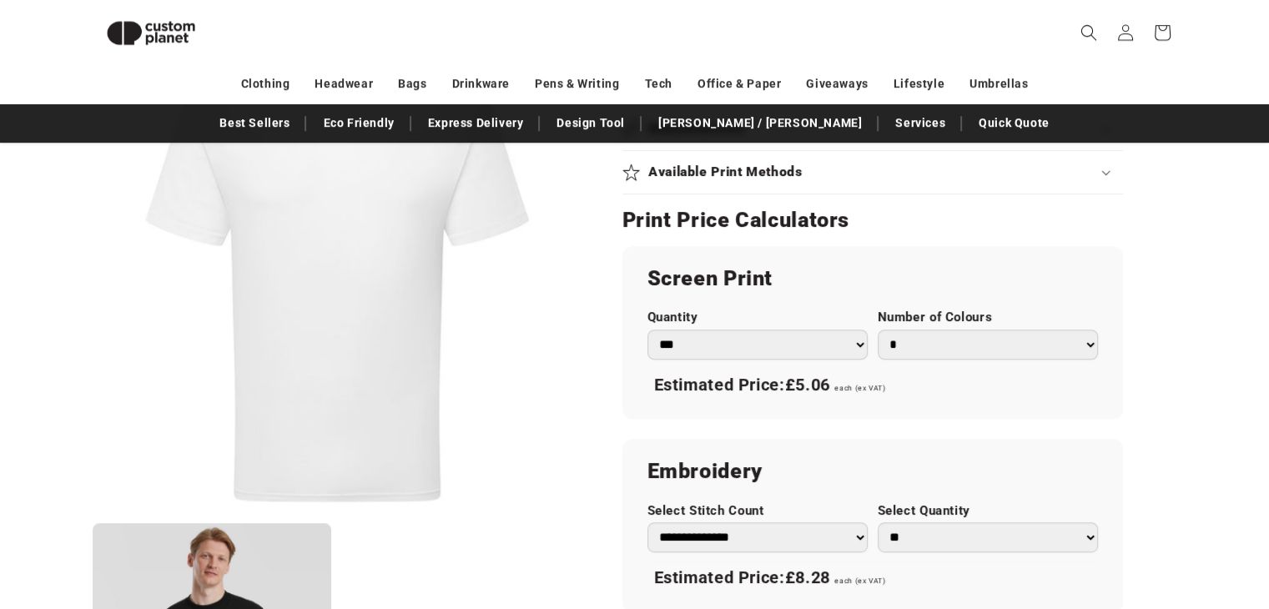  What do you see at coordinates (808, 385) in the screenshot?
I see `span: £5.06` at bounding box center [808, 385].